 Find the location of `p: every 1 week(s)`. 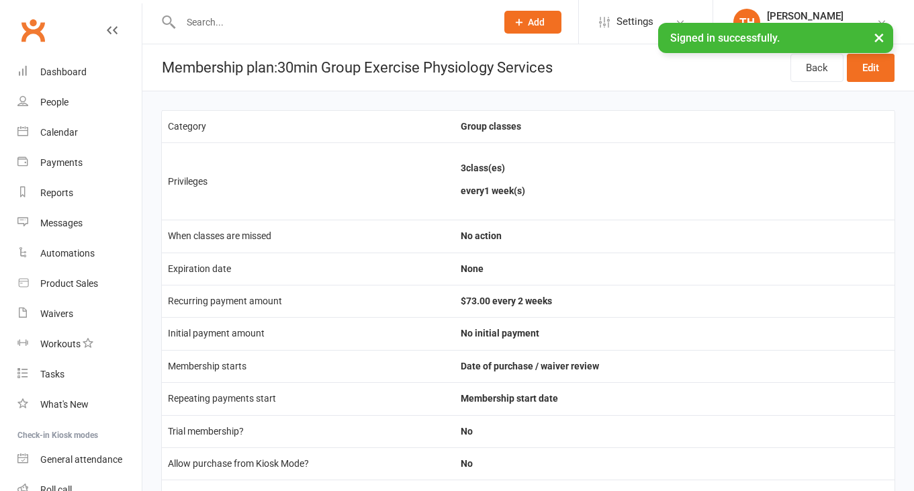

p: every 1 week(s) is located at coordinates (674, 191).